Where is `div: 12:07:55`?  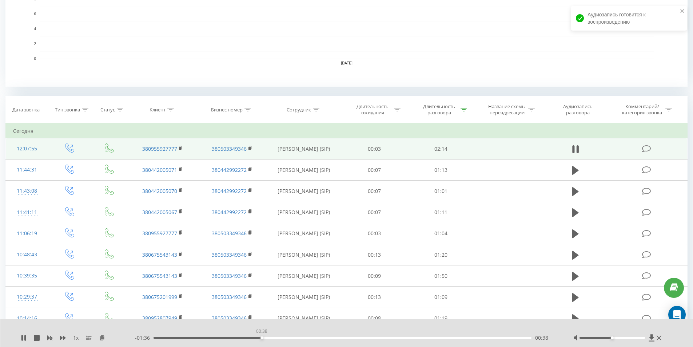
div: 12:07:55 is located at coordinates (27, 149).